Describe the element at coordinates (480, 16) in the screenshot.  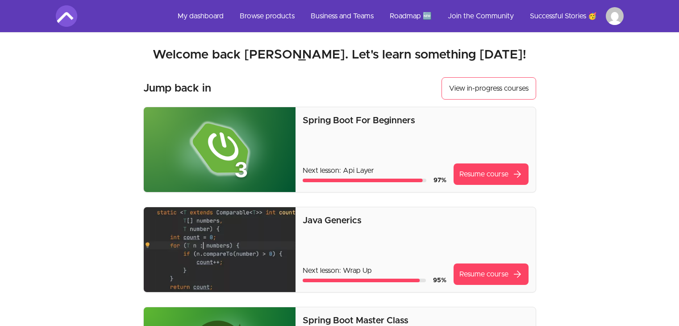
I see `a: Join the Community` at that location.